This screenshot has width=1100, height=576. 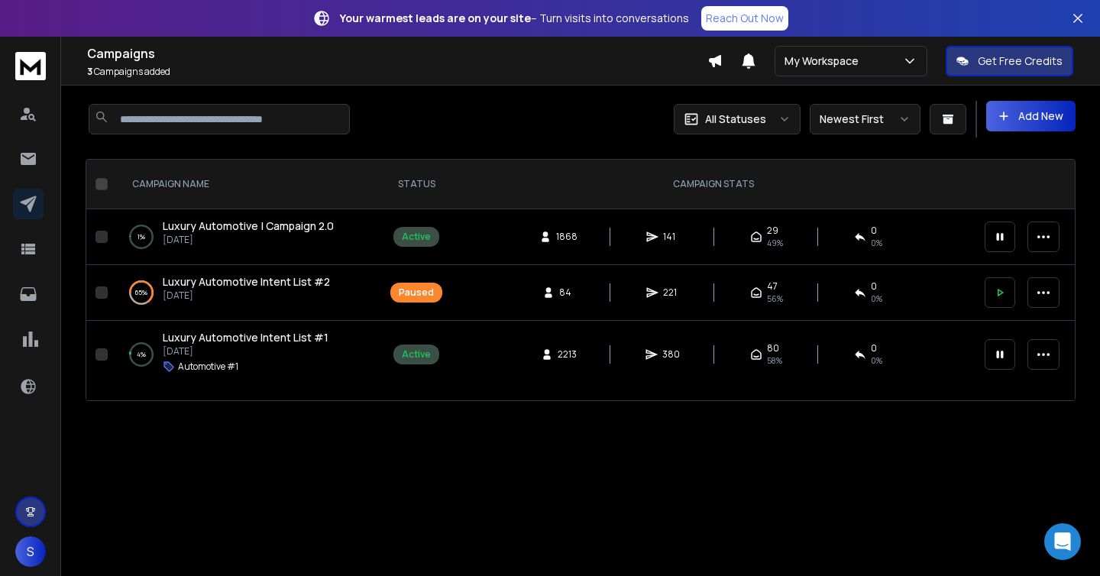 What do you see at coordinates (248, 184) in the screenshot?
I see `th: CAMPAIGN NAME` at bounding box center [248, 184].